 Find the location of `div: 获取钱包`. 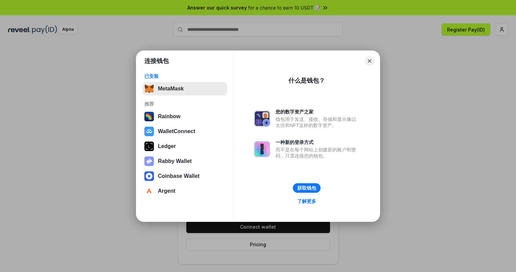

div: 获取钱包 is located at coordinates (307, 188).